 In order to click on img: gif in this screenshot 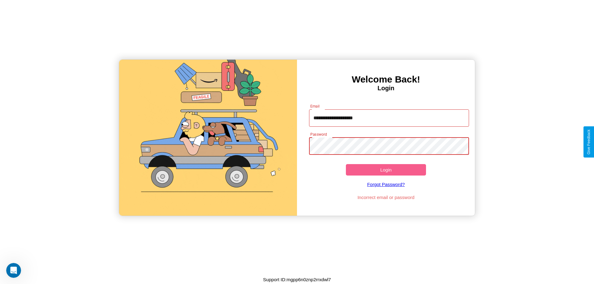, I will do `click(208, 138)`.